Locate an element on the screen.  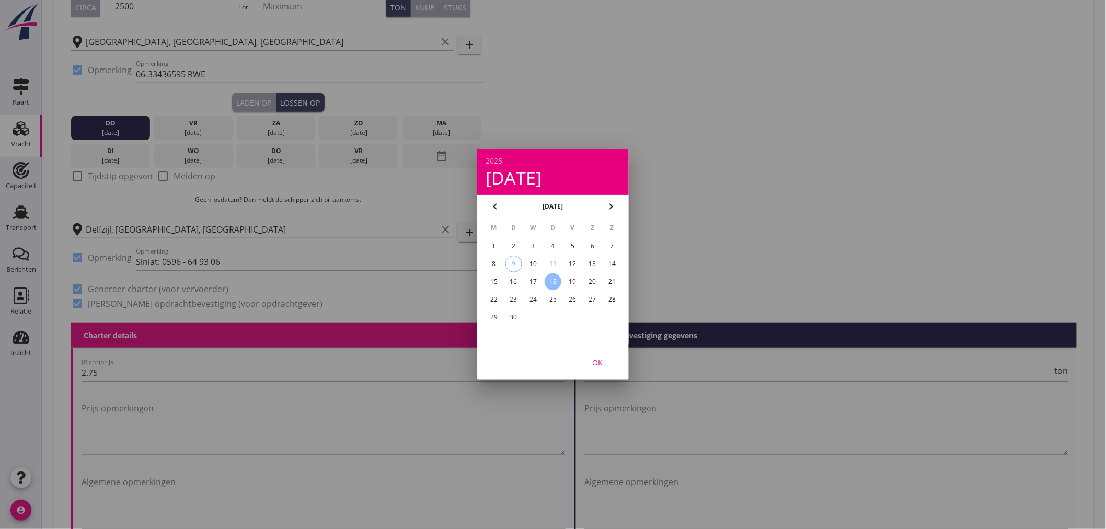
div: 23 is located at coordinates (514, 300).